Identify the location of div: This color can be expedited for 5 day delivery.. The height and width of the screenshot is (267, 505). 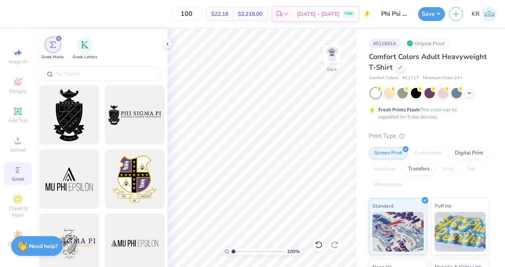
(427, 113).